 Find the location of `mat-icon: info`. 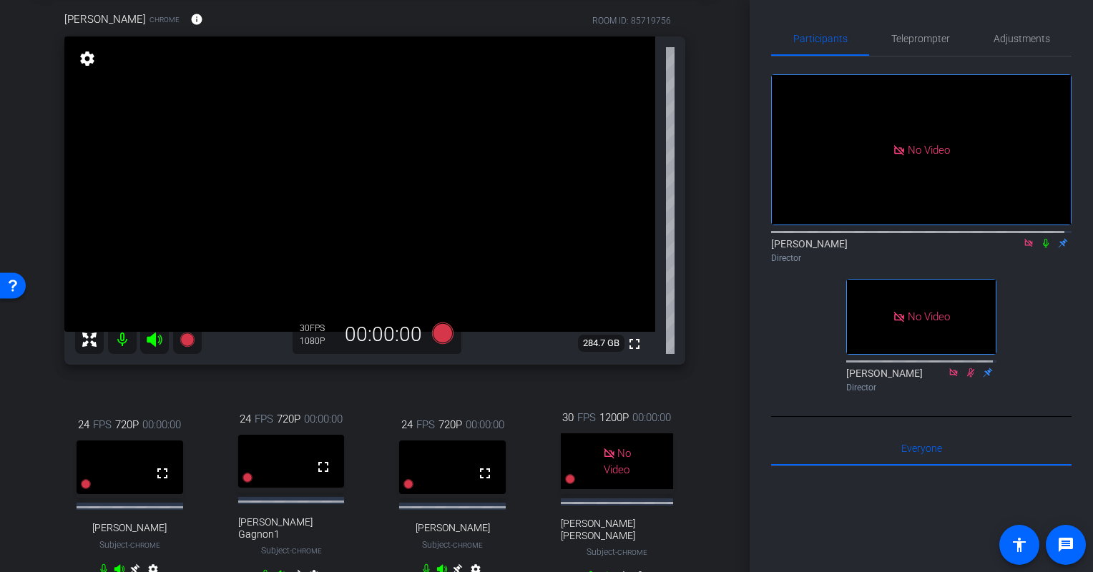

mat-icon: info is located at coordinates (197, 19).